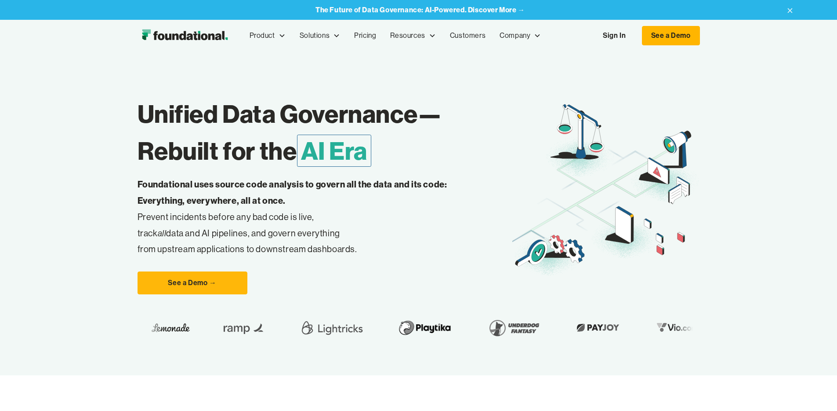 Image resolution: width=837 pixels, height=411 pixels. What do you see at coordinates (291, 327) in the screenshot?
I see `img: Lightricks` at bounding box center [291, 327].